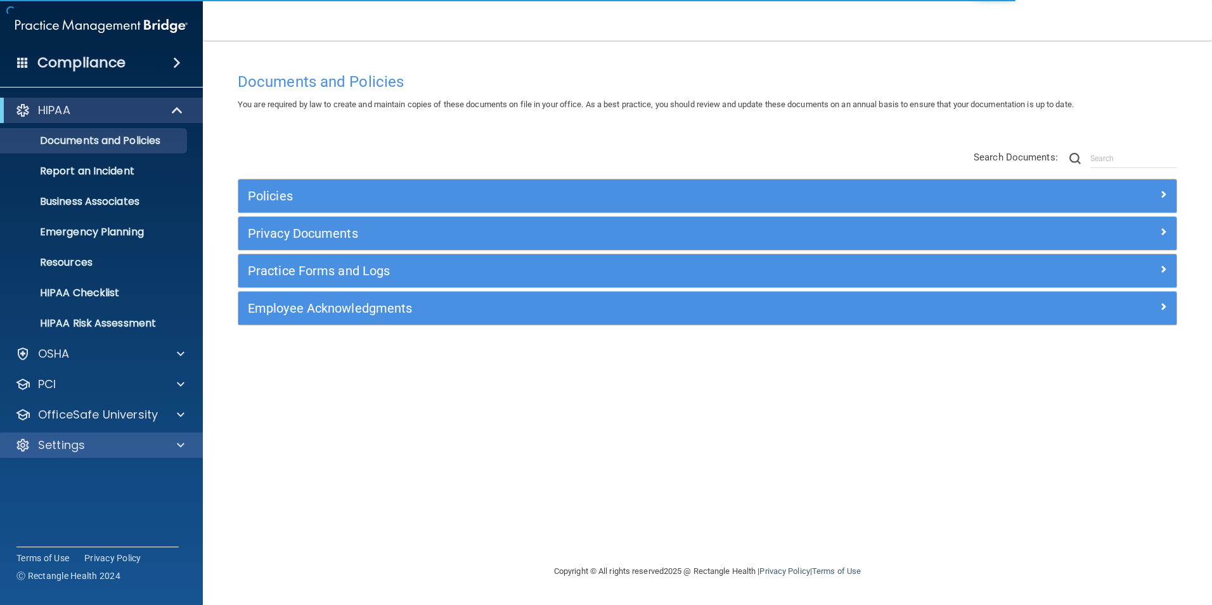 The image size is (1212, 605). What do you see at coordinates (707, 82) in the screenshot?
I see `h4: Documents and Policies` at bounding box center [707, 82].